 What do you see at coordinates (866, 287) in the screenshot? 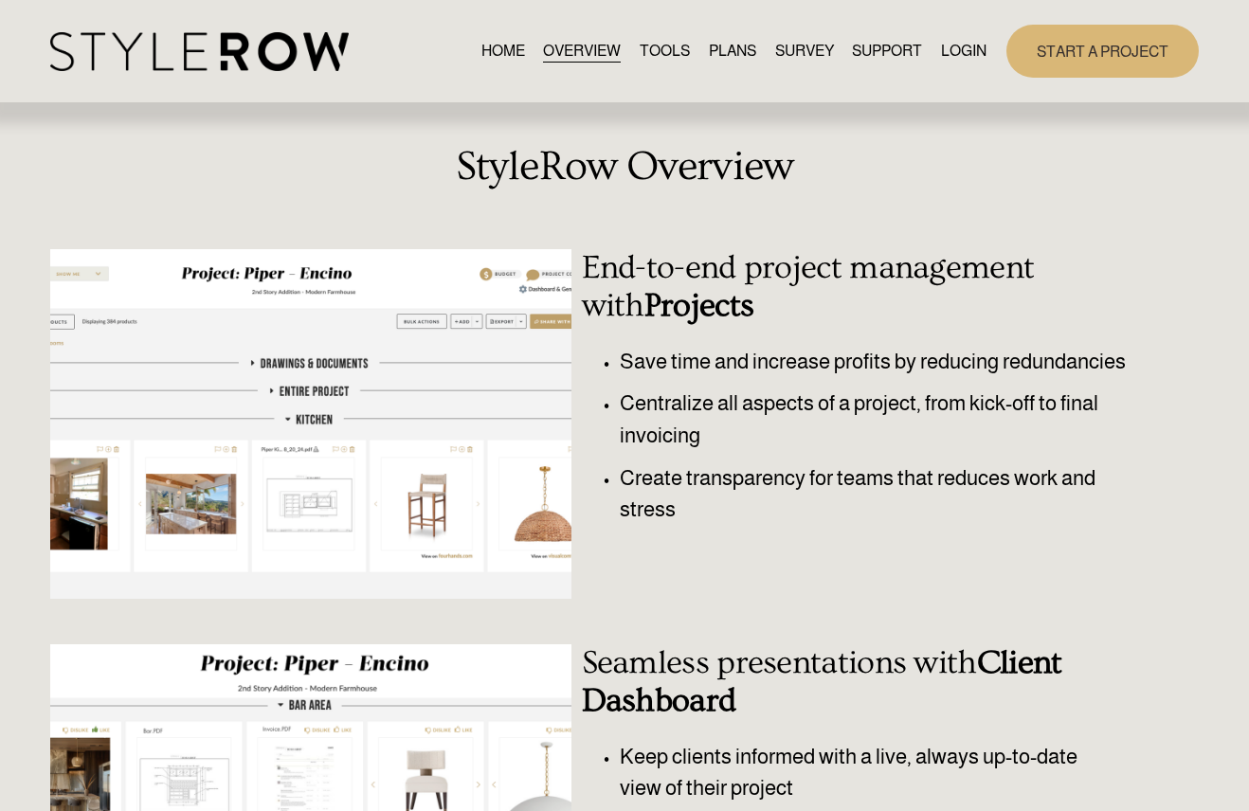
I see `h3: End-to-end project management with` at bounding box center [866, 287].